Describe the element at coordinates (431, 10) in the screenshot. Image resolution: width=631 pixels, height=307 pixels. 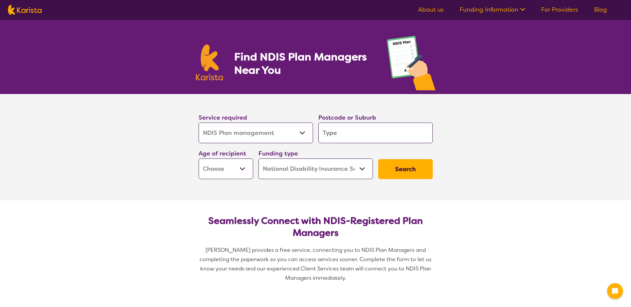
I see `a: About us` at that location.